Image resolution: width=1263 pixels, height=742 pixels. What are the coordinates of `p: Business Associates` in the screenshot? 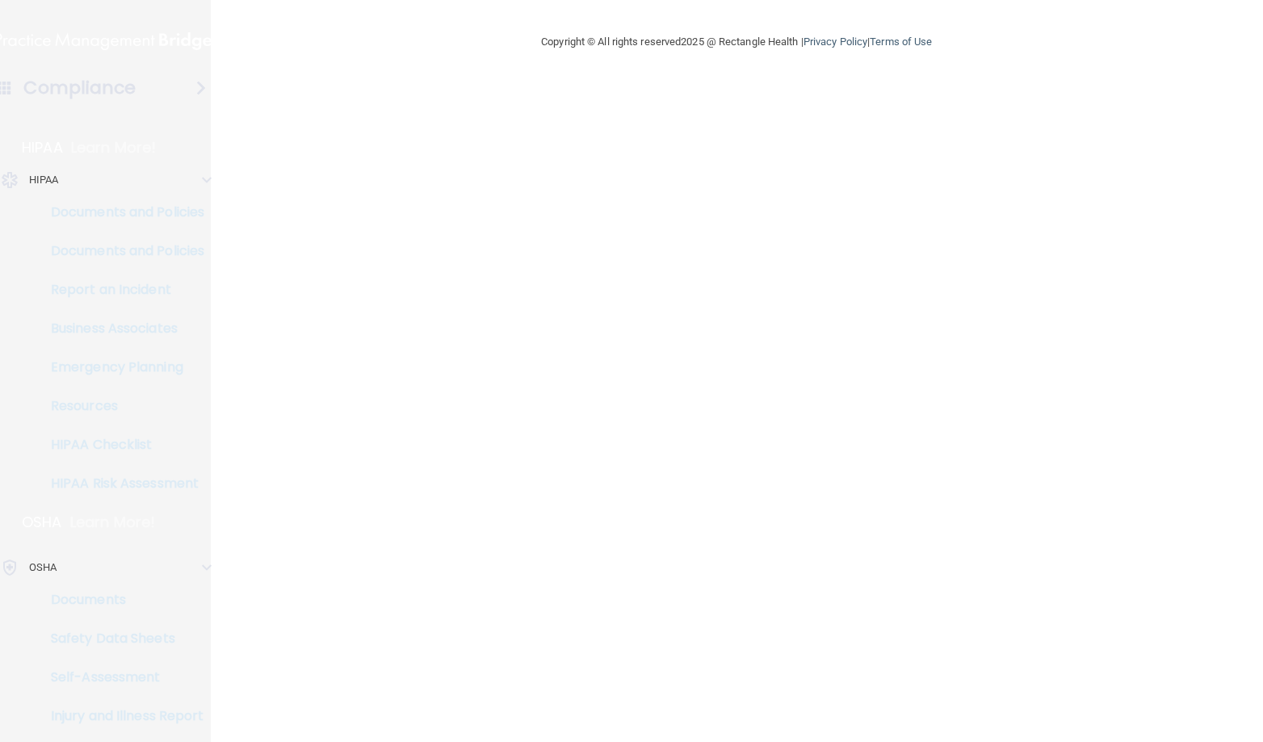 It's located at (120, 329).